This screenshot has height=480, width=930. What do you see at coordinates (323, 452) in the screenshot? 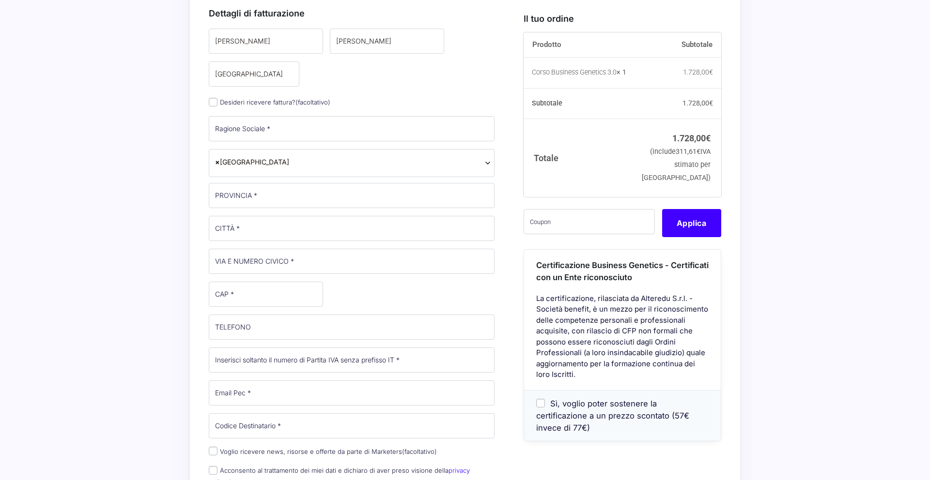
I see `label: Voglio ricevere news, risorse e offerte da parte di Marketers` at bounding box center [323, 452].